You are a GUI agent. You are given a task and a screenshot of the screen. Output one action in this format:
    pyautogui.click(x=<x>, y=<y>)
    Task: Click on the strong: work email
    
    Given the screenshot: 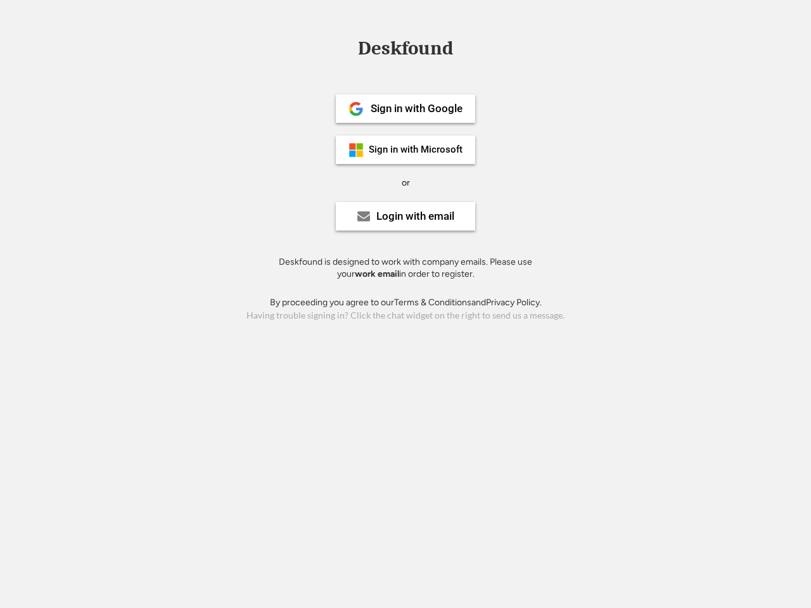 What is the action you would take?
    pyautogui.click(x=377, y=274)
    